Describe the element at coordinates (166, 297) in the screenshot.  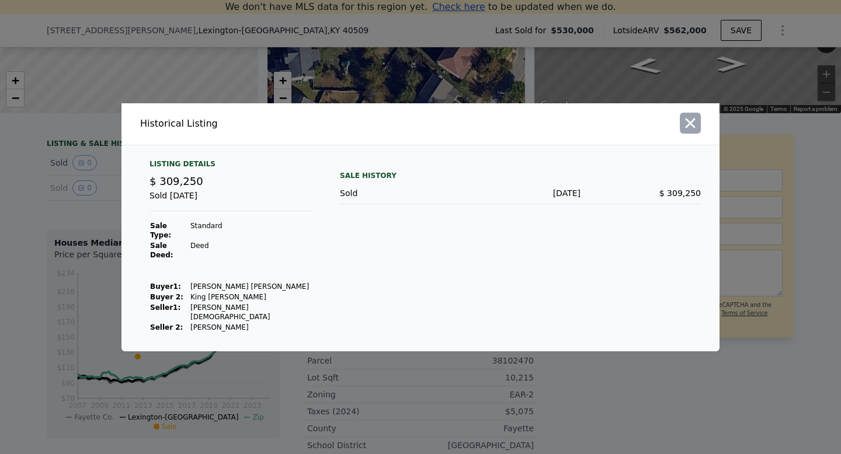
I see `strong: Buyer 2:` at that location.